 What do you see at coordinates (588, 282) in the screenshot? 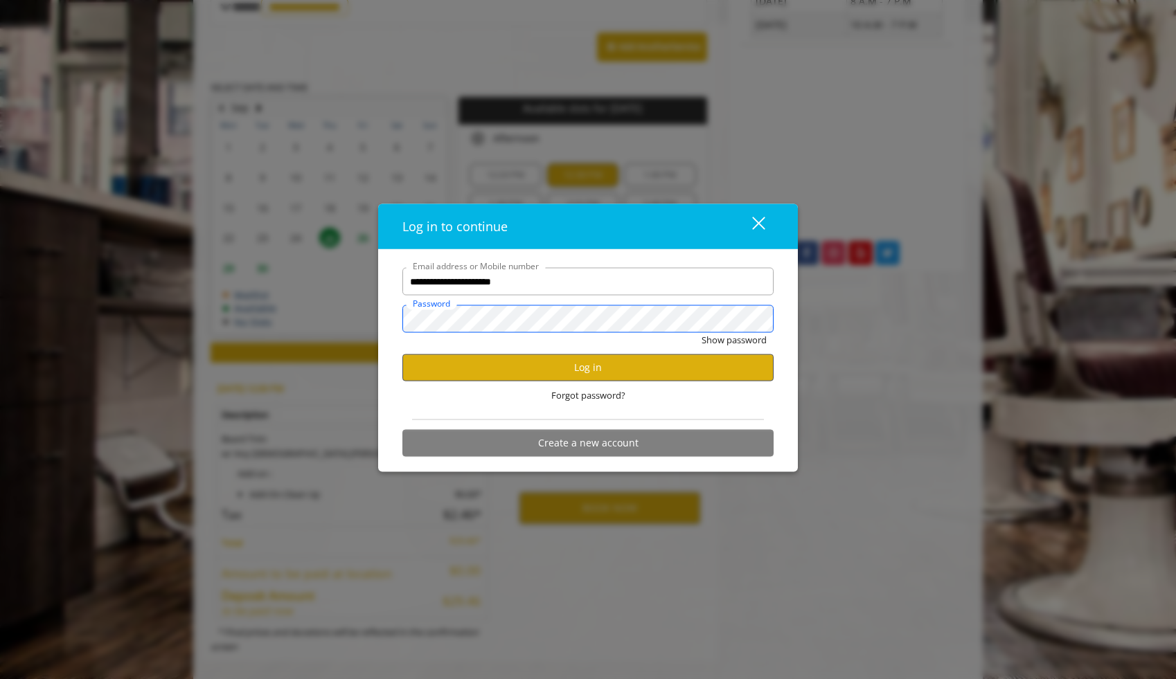
I see `input: Email address or Mobile number` at bounding box center [588, 282].